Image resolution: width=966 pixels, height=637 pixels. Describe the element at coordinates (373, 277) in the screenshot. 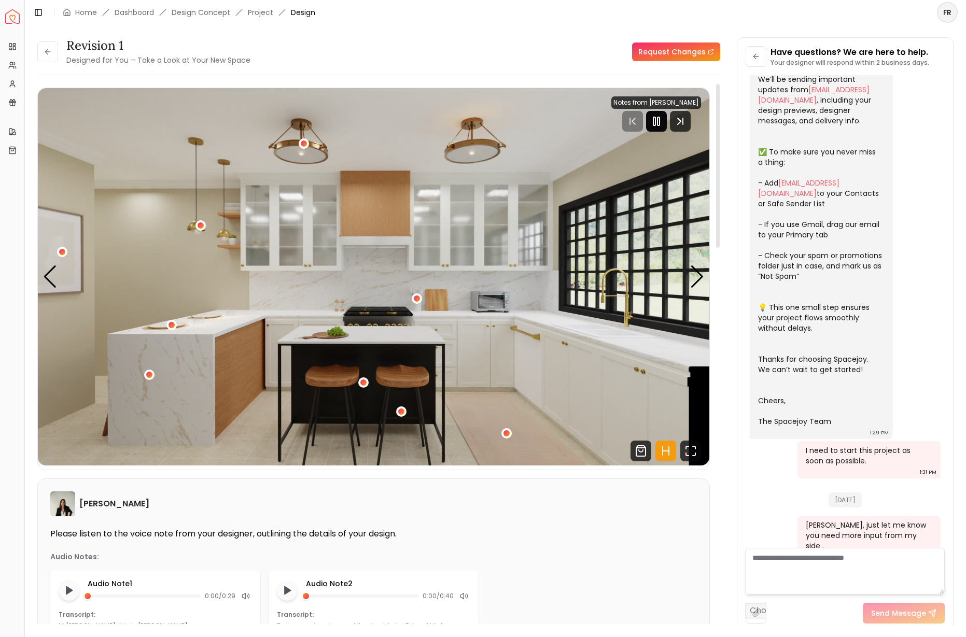

I see `img: Design Render 1` at that location.